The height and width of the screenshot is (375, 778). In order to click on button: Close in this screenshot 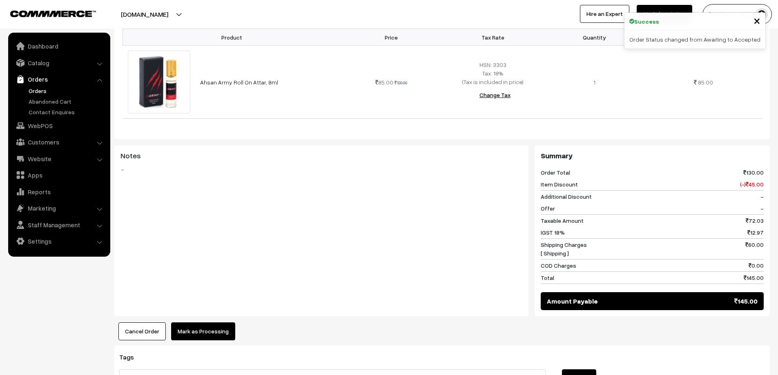, I will do `click(756, 20)`.